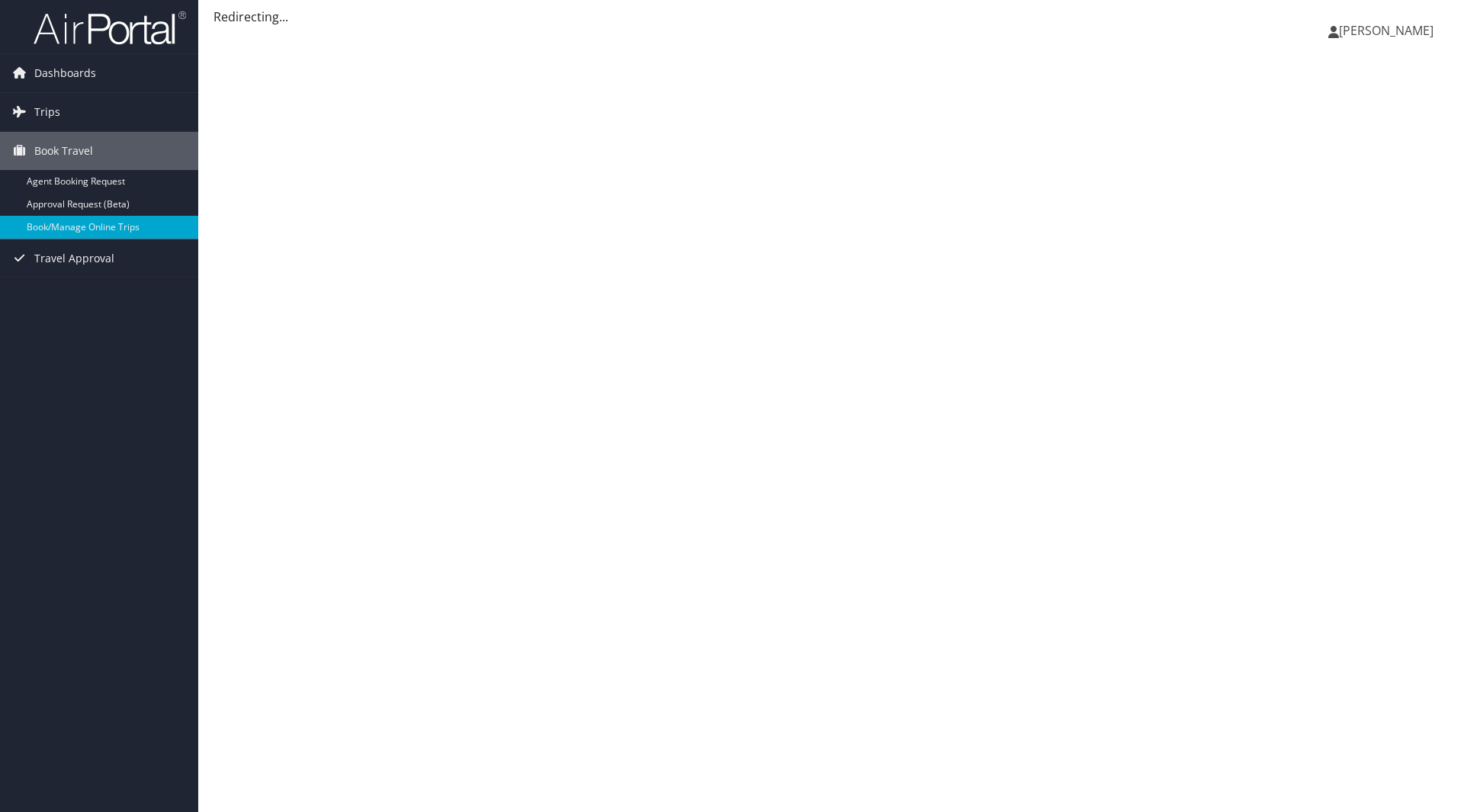 The image size is (1464, 812). Describe the element at coordinates (831, 17) in the screenshot. I see `div: Redirecting...` at that location.